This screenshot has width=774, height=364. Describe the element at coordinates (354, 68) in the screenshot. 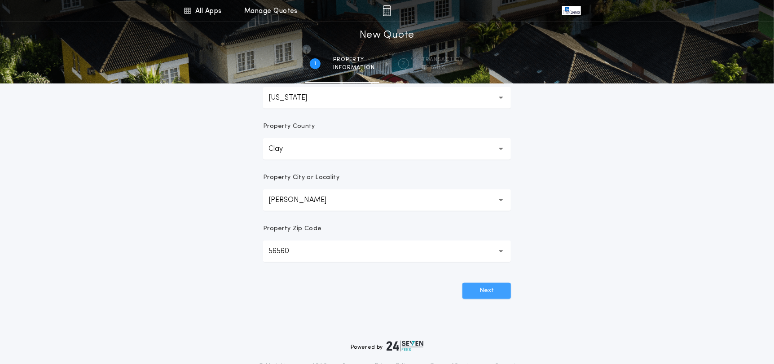

I see `span: information` at that location.